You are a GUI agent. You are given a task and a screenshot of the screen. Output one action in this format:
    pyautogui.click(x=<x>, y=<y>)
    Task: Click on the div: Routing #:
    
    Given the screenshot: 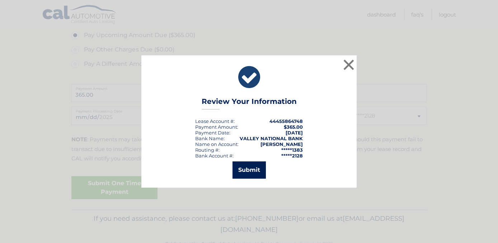 What is the action you would take?
    pyautogui.click(x=207, y=150)
    